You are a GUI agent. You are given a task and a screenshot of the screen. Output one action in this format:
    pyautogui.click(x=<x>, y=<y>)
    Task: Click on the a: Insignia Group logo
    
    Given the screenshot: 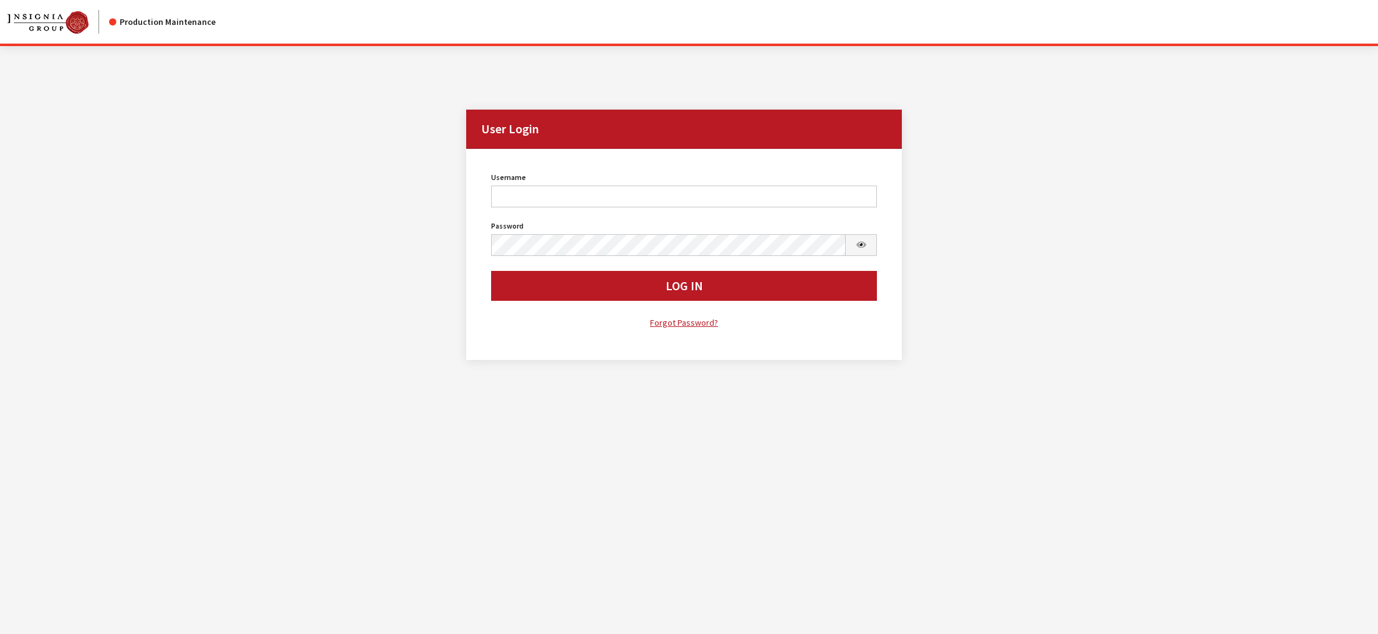 What is the action you would take?
    pyautogui.click(x=58, y=22)
    